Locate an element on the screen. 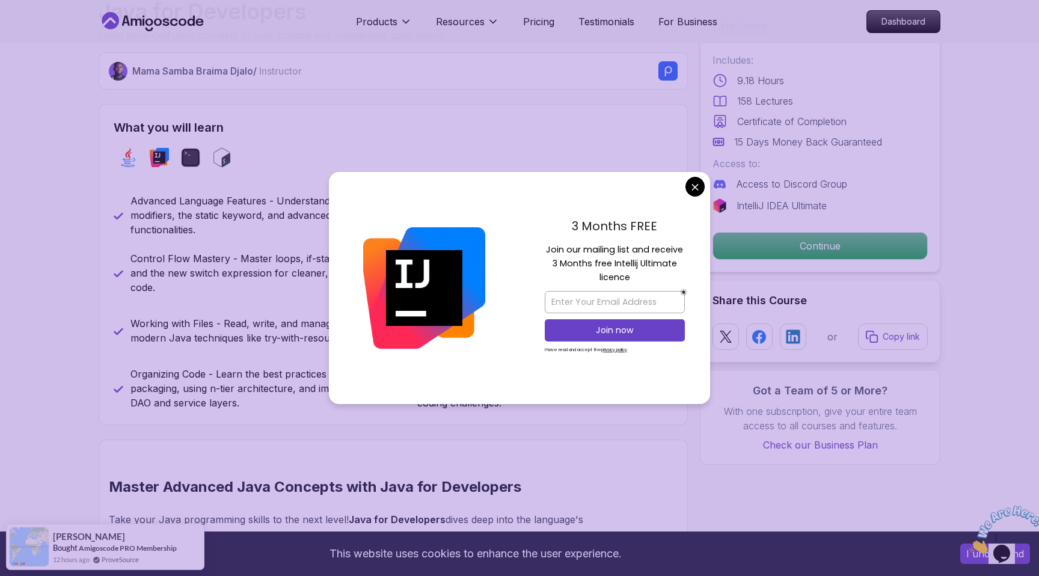  a: Pricing is located at coordinates (539, 22).